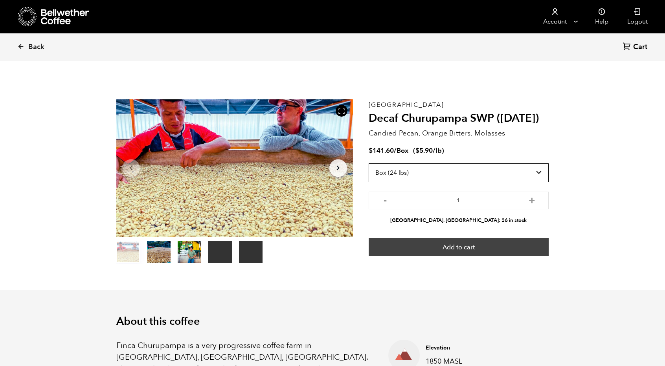  What do you see at coordinates (381, 151) in the screenshot?
I see `bdi: 141.60` at bounding box center [381, 151].